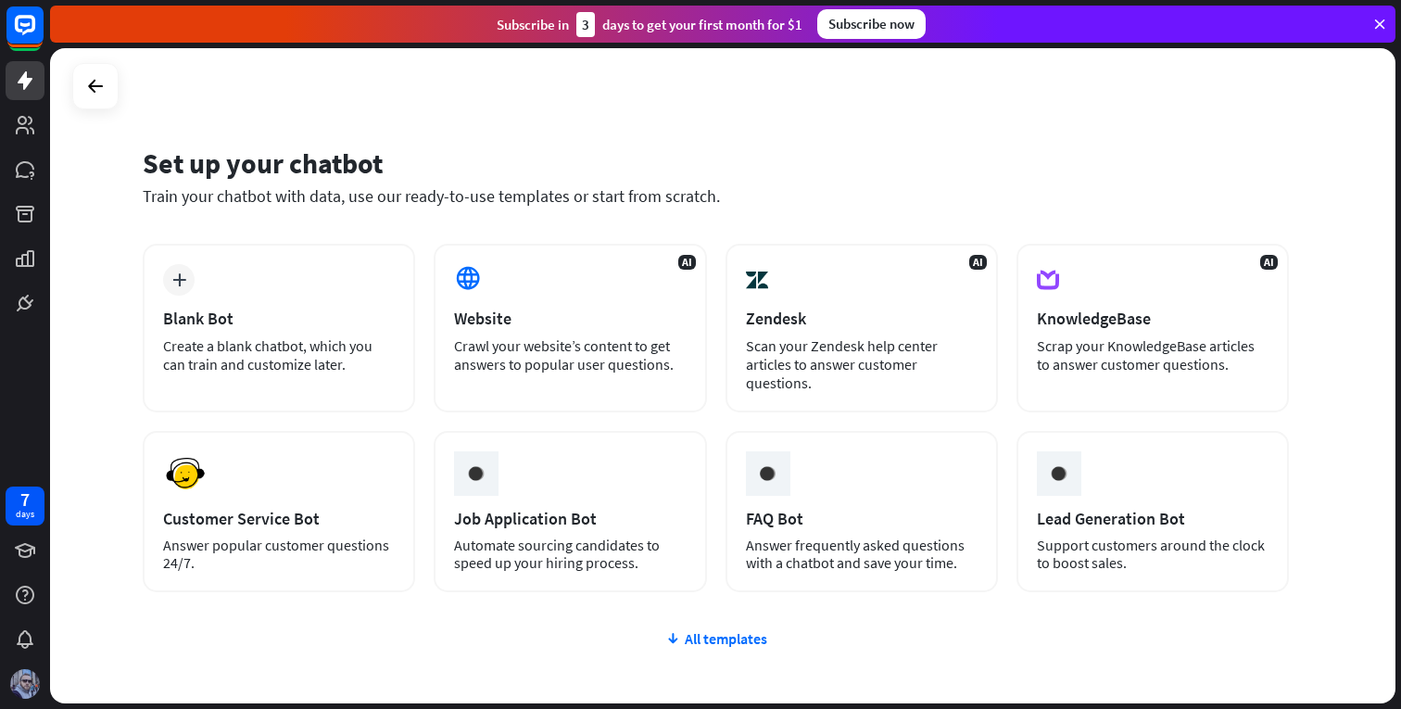 This screenshot has height=709, width=1401. What do you see at coordinates (25, 499) in the screenshot?
I see `div: 7` at bounding box center [25, 499].